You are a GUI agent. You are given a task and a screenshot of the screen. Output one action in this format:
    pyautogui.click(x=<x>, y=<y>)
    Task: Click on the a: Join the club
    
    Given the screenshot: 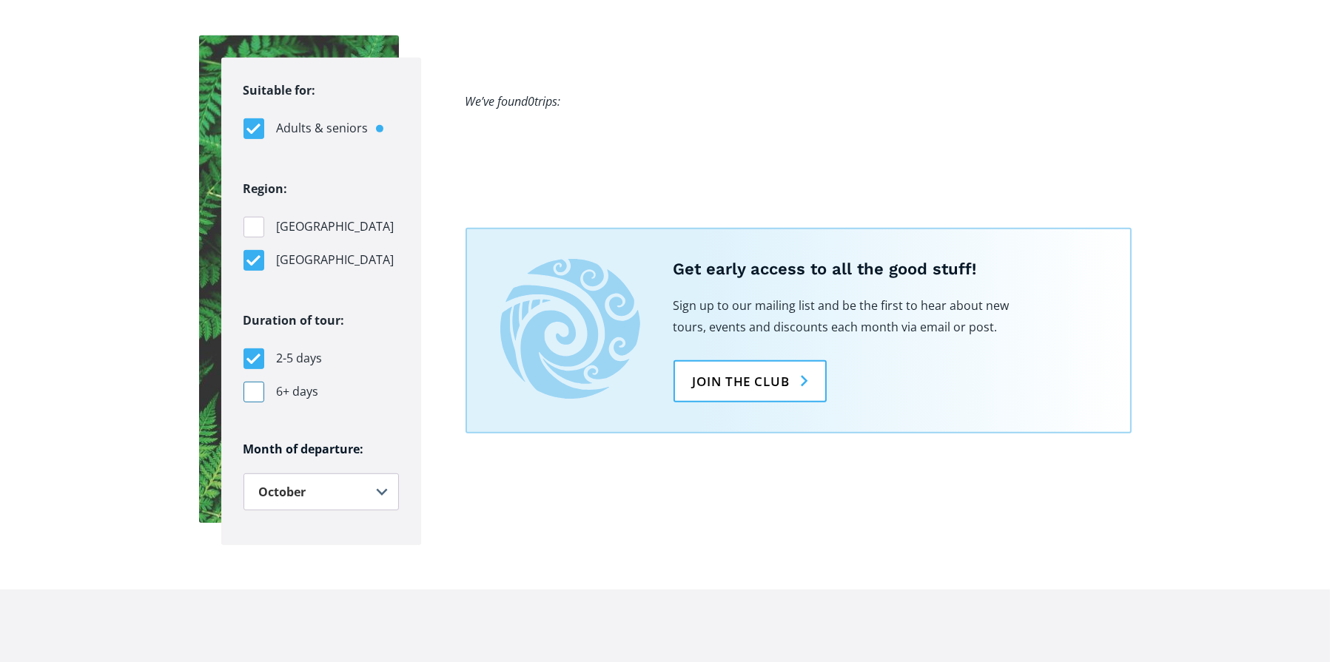 What is the action you would take?
    pyautogui.click(x=750, y=381)
    